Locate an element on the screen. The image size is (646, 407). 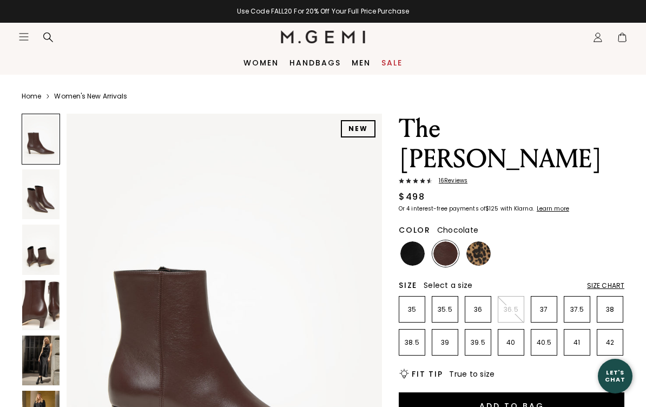
a: Women's New Arrivals is located at coordinates (90, 96).